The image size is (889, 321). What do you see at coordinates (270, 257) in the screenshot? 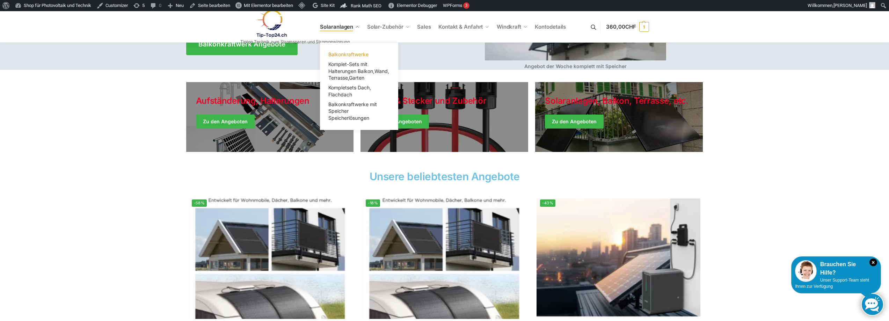
I see `a: -58%Flexible Solar Module für Wohnmobile Camping Balkon` at bounding box center [270, 257].